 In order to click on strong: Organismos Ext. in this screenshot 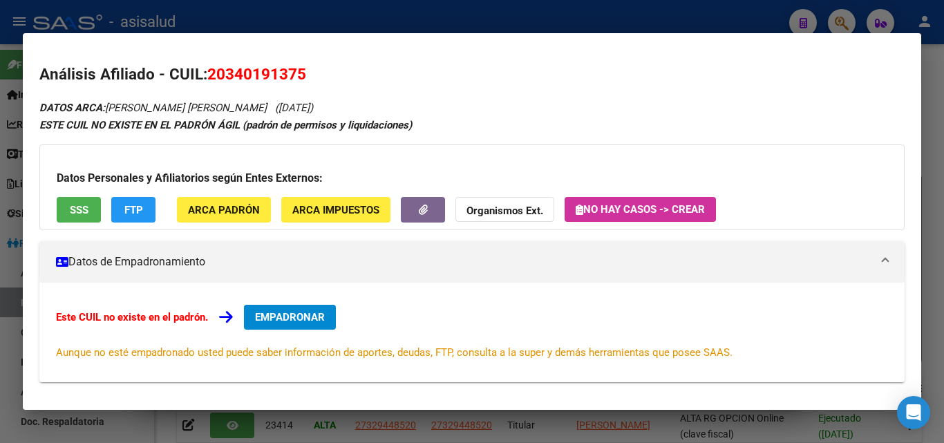, I will do `click(505, 211)`.